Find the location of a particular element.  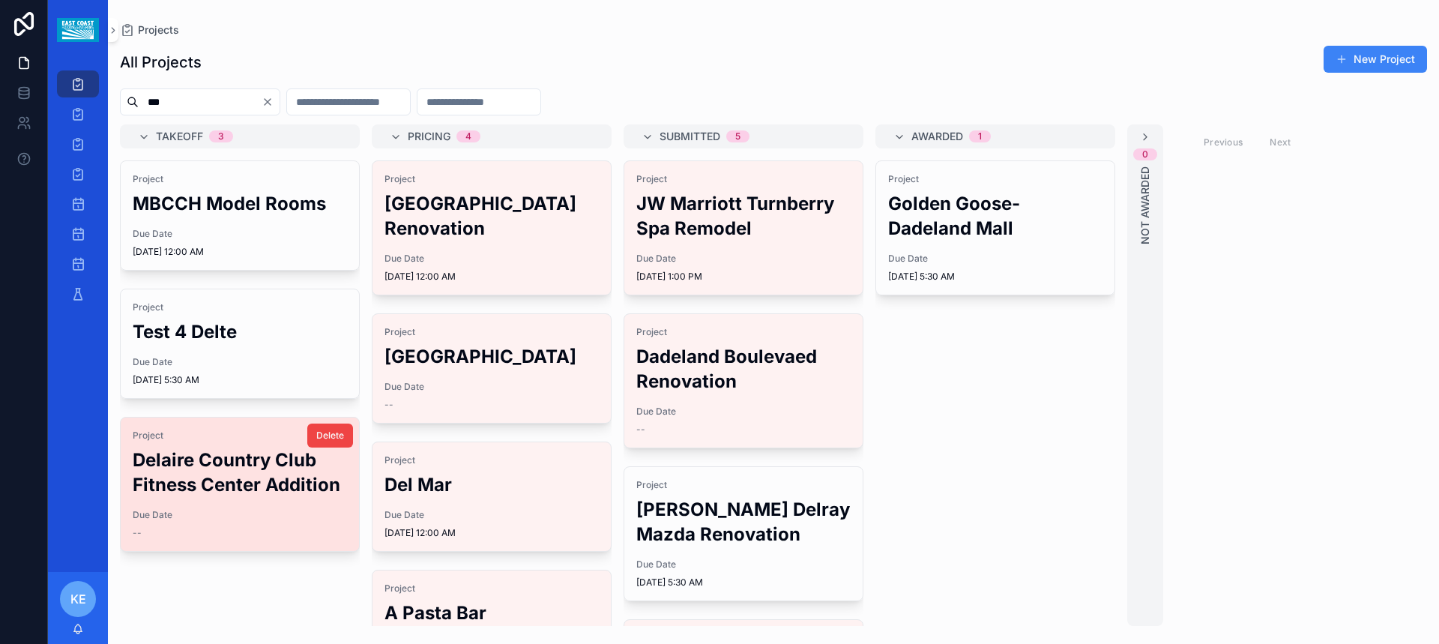

h2: Test 4 Delte is located at coordinates (240, 331).